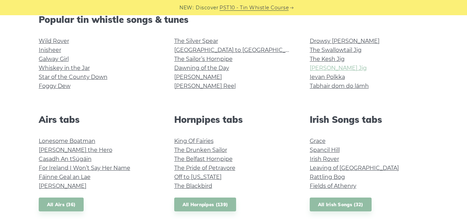 This screenshot has width=467, height=219. I want to click on a: Inisheer, so click(50, 50).